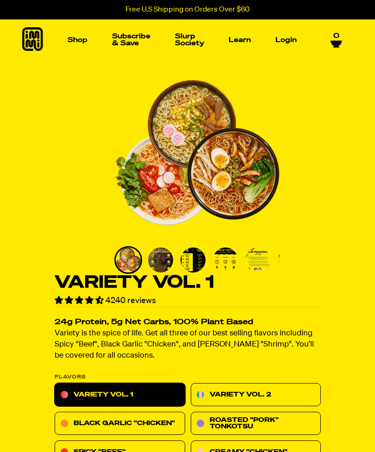 The width and height of the screenshot is (375, 452). I want to click on a: Variety Vol. 1, so click(120, 395).